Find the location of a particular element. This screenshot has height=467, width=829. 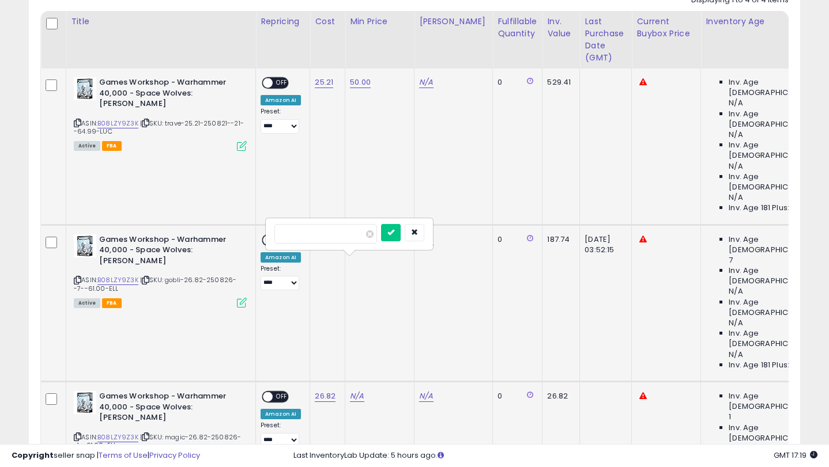

div: seller snap | | is located at coordinates (105, 456).